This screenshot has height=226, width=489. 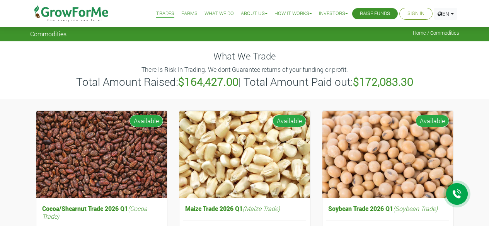 What do you see at coordinates (262, 209) in the screenshot?
I see `i: (Maize Trade)` at bounding box center [262, 209].